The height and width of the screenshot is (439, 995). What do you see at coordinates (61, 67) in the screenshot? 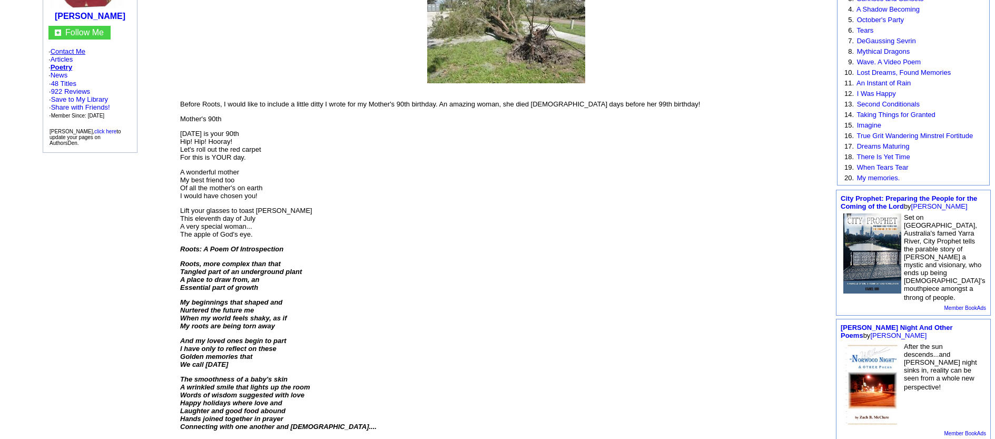
I see `a: Poetry` at bounding box center [61, 67].